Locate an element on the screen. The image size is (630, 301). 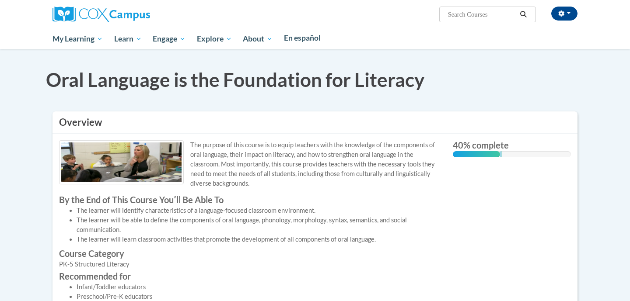
a: Learn is located at coordinates (128, 39).